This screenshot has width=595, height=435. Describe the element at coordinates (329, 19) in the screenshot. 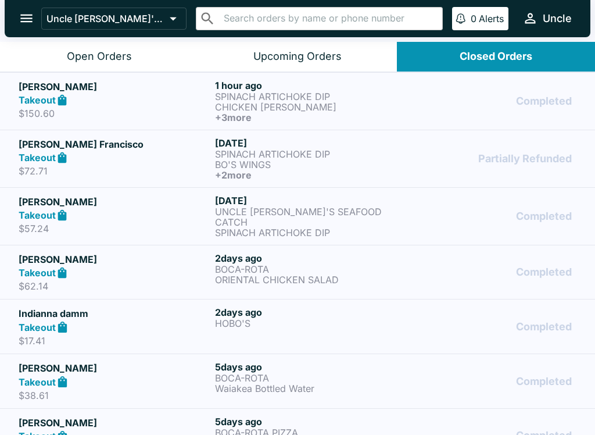

I see `input: Search orders by name or phone number` at that location.